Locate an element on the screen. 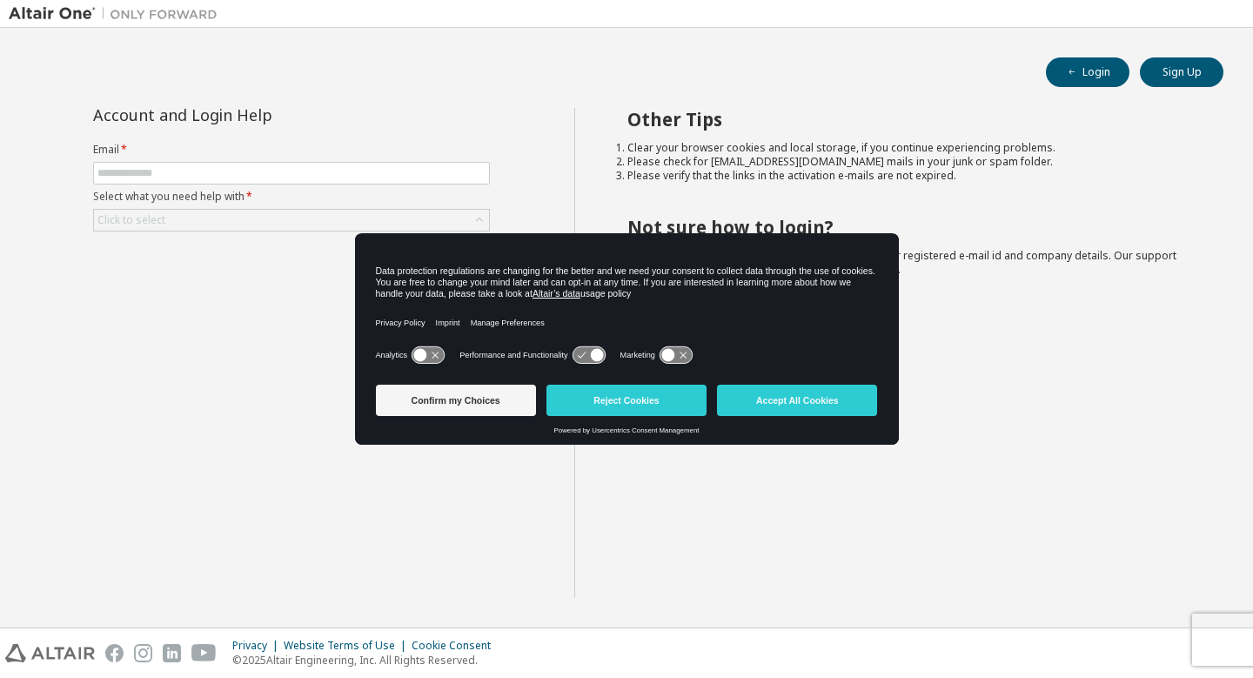  li: Clear your browser cookies and local storage, if you continue experiencing problems. is located at coordinates (910, 148).